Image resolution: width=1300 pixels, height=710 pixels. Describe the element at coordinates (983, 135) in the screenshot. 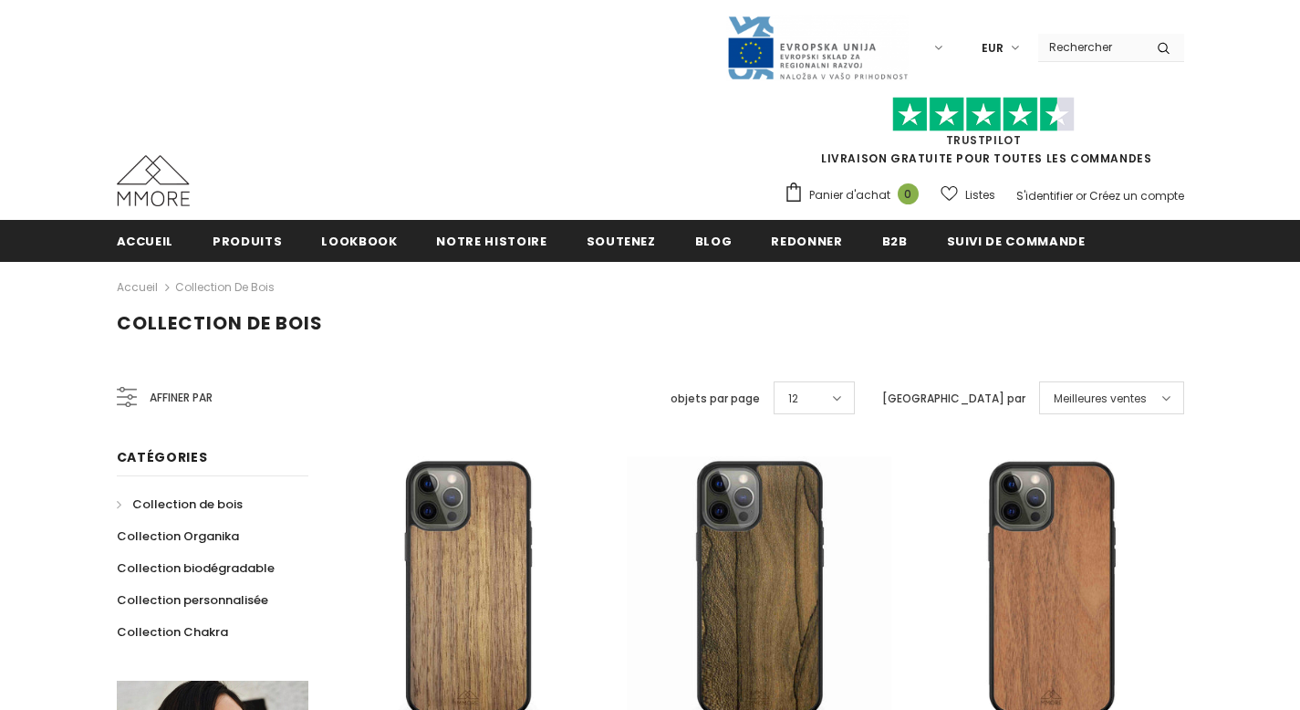

I see `span: LIVRAISON GRATUITE POUR TOUTES LES COMMANDES` at that location.